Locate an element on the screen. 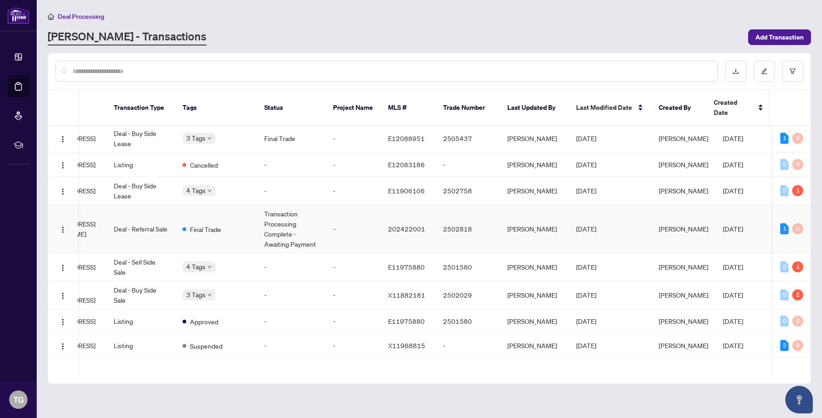  th: Created By is located at coordinates (679, 108).